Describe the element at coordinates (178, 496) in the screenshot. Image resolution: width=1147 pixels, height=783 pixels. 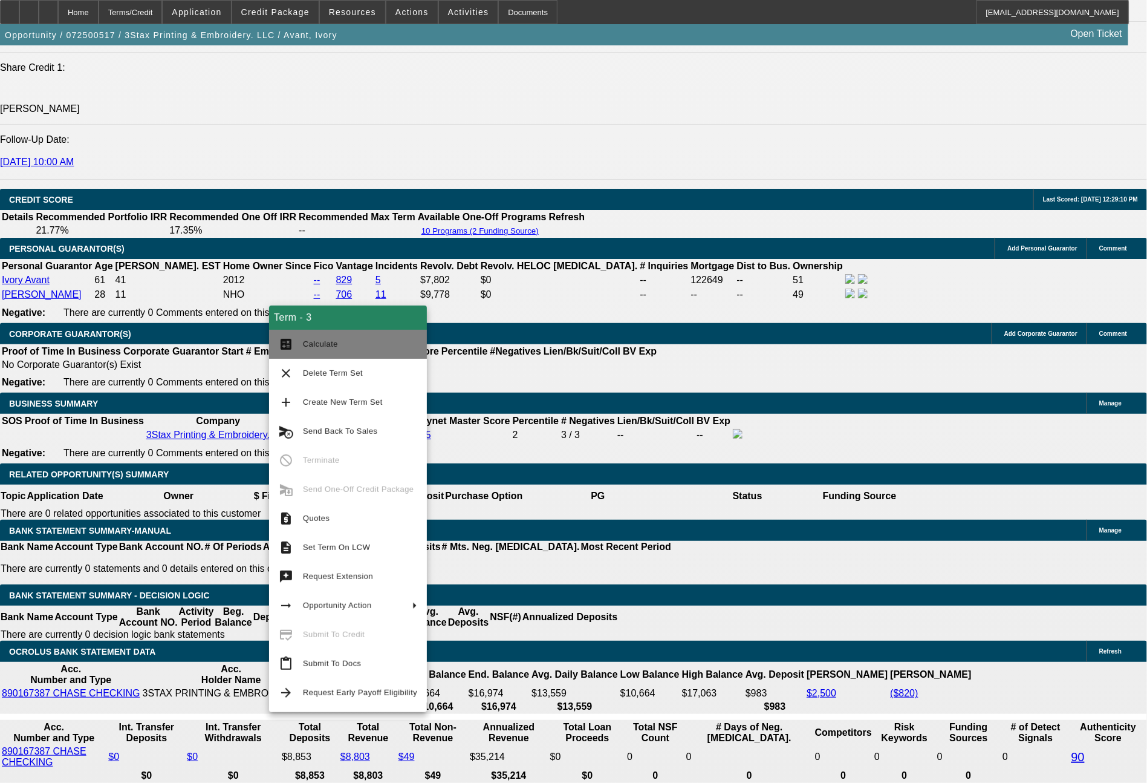
I see `th: Owner` at that location.